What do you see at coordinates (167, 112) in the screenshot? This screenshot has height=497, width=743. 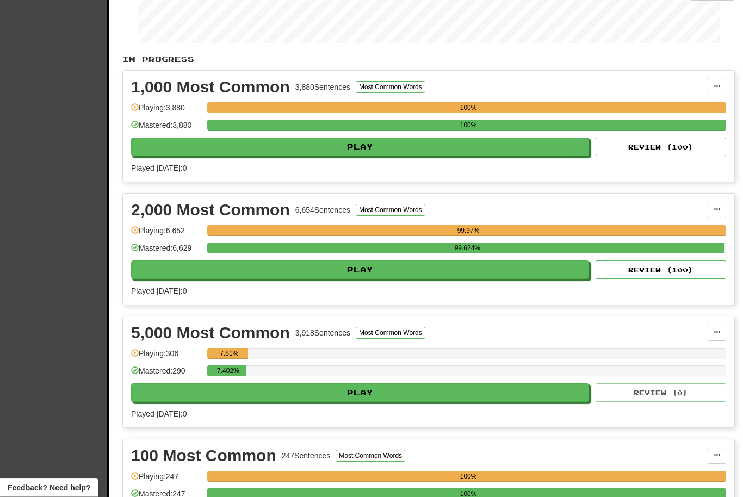 I see `div: Playing: 3,880` at bounding box center [167, 112].